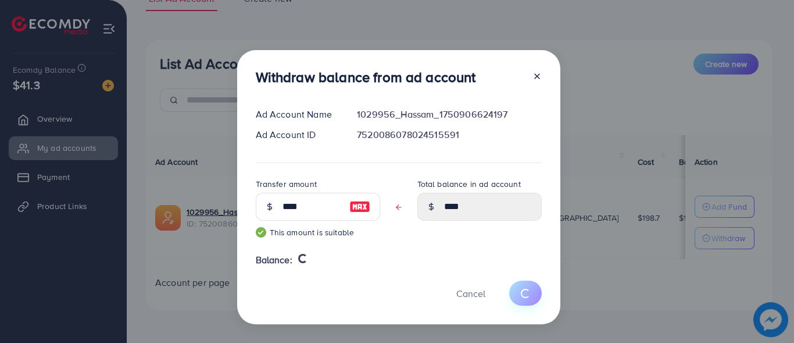 This screenshot has height=343, width=794. I want to click on div: Ad Account ID, so click(297, 134).